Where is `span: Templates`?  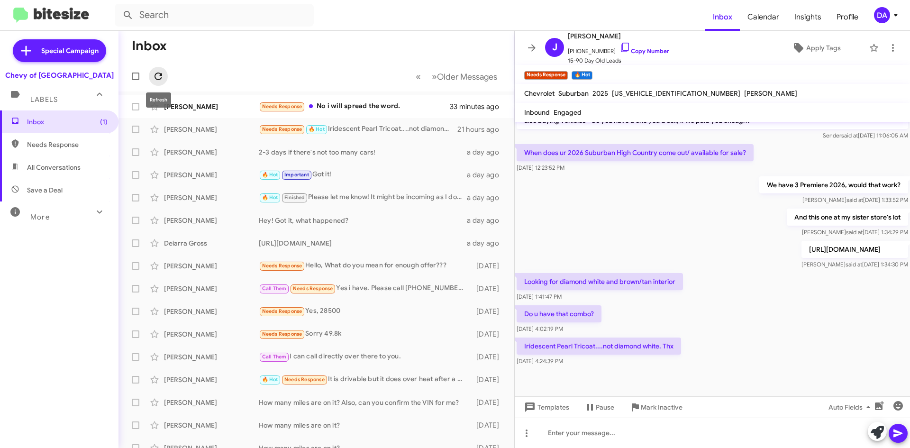
span: Templates is located at coordinates (545, 407).